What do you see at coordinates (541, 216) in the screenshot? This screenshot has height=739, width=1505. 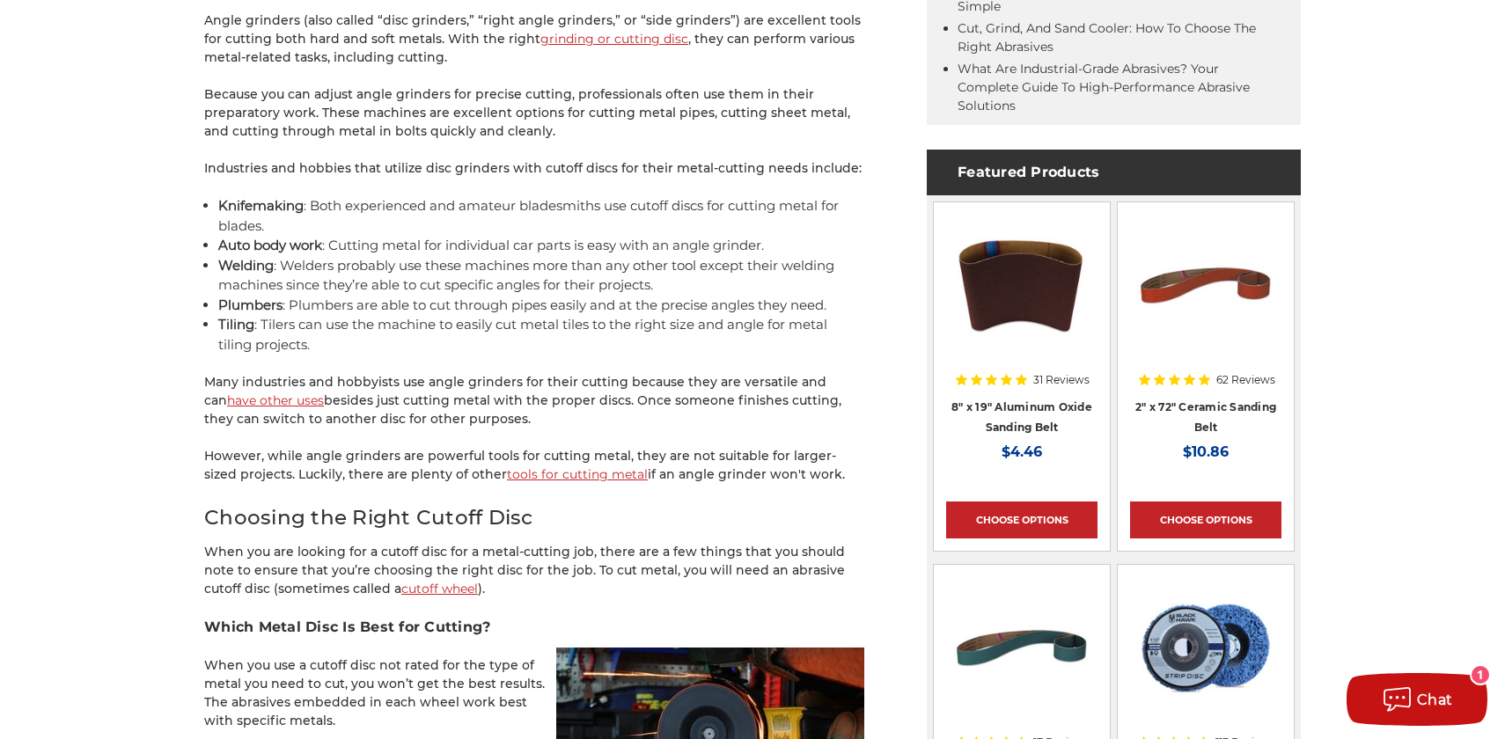 I see `li: : Both experienced and amateur bladesmiths use cutoff discs for cutting metal for blades.` at bounding box center [541, 216].